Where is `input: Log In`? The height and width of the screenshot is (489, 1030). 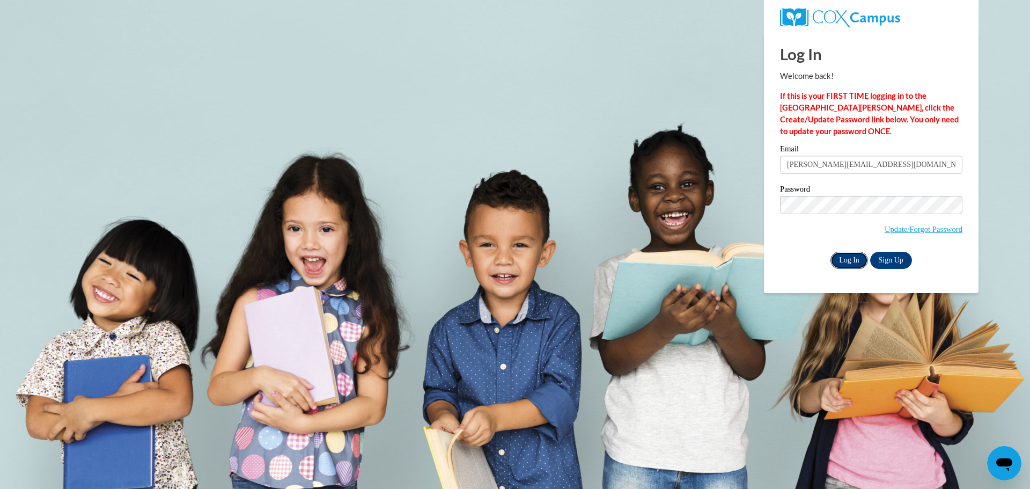 input: Log In is located at coordinates (849, 260).